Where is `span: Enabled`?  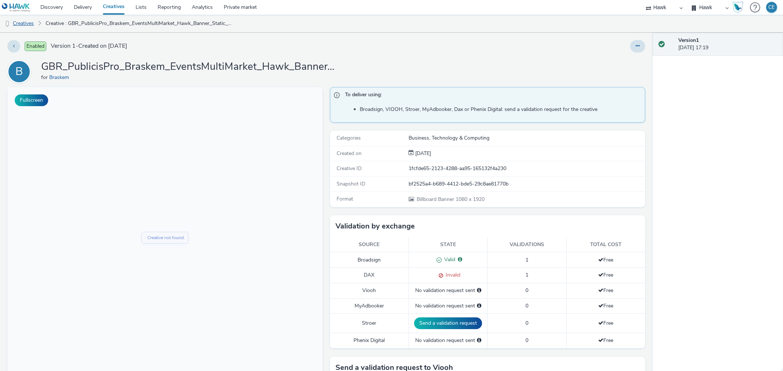
span: Enabled is located at coordinates (35, 46).